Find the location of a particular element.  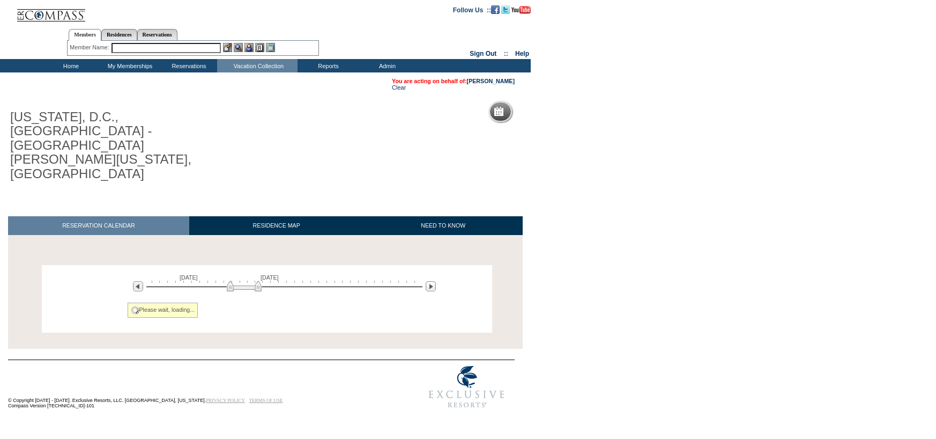

img: b_edit.gif is located at coordinates (227, 47).